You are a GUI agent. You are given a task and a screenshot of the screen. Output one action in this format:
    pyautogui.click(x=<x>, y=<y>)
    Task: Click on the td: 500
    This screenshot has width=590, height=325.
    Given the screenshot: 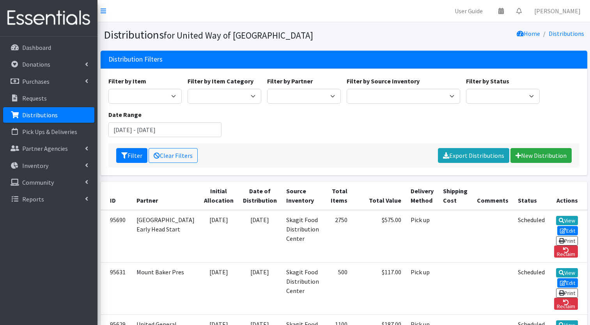 What is the action you would take?
    pyautogui.click(x=338, y=288)
    